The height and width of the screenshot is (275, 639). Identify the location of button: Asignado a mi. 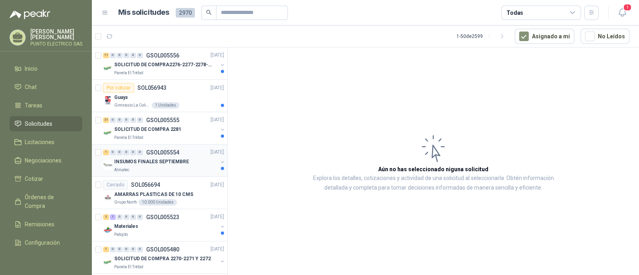
(544, 36).